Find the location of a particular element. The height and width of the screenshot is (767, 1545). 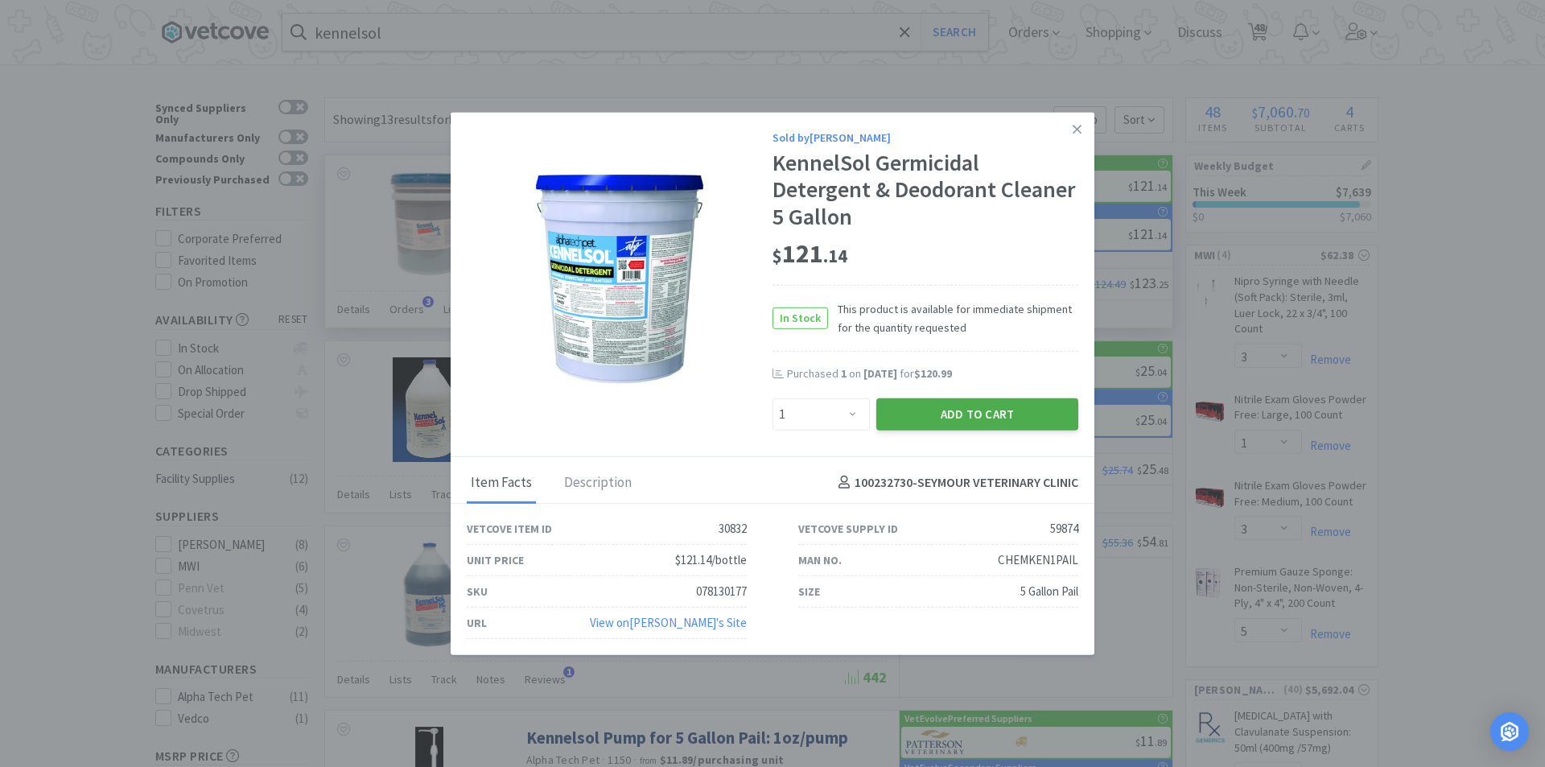

img: 34ac212754cf4c82b778a4201d2ed791_59874.jpeg is located at coordinates (620, 279).